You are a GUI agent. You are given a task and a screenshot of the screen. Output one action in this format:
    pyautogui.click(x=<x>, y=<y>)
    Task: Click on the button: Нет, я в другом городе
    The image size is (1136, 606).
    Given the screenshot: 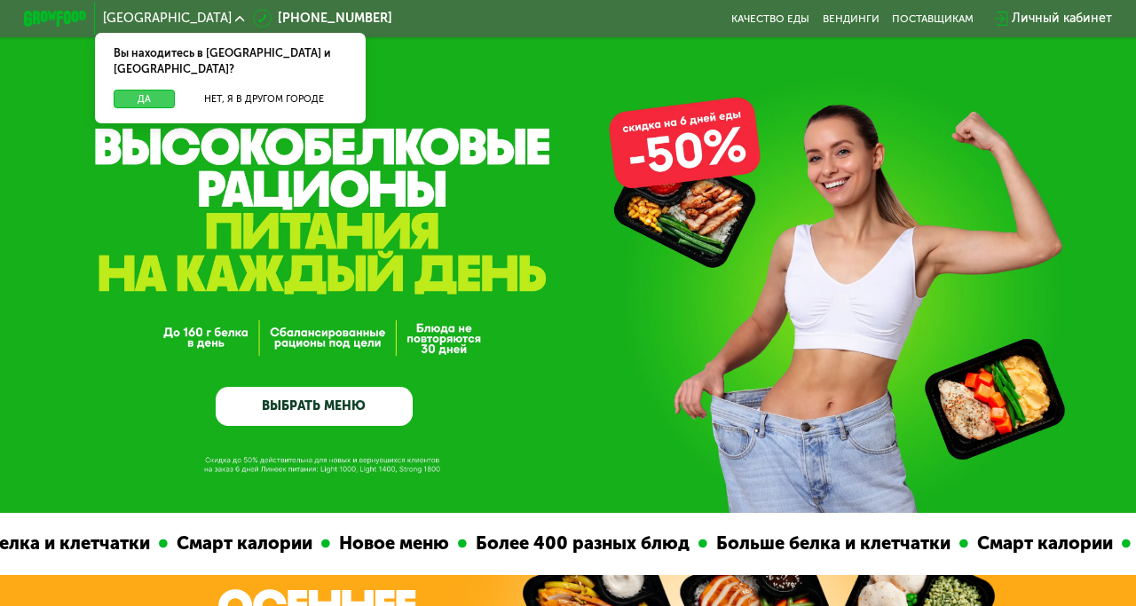 What is the action you would take?
    pyautogui.click(x=264, y=99)
    